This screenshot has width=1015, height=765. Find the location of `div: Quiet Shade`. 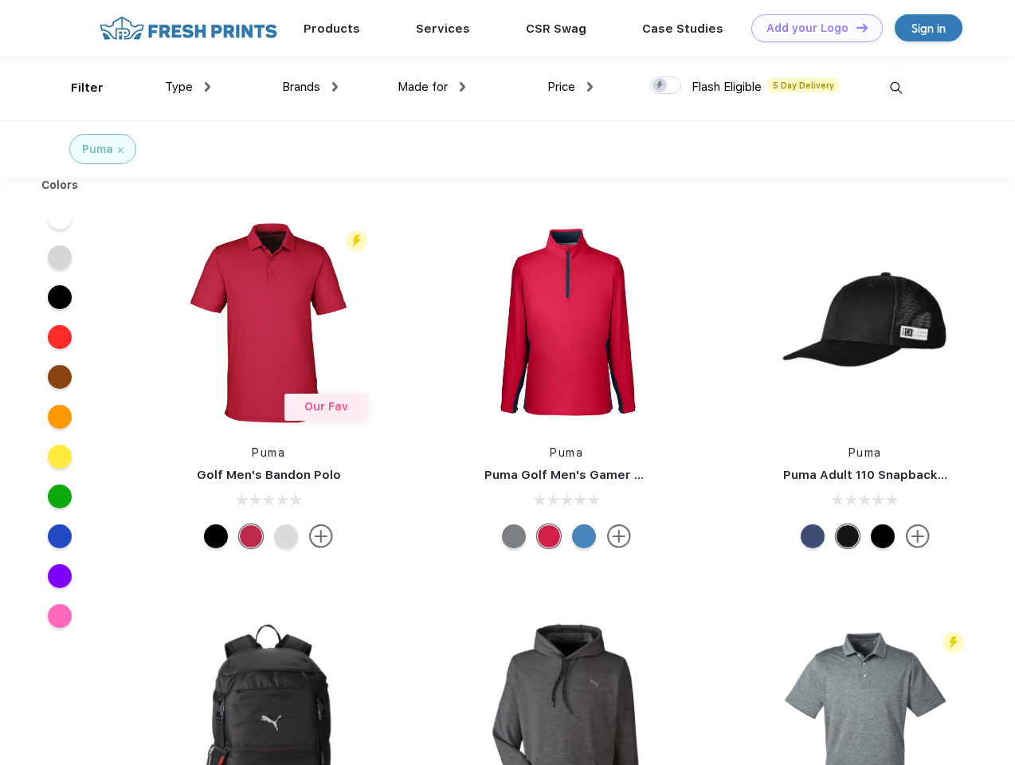

div: Quiet Shade is located at coordinates (514, 536).